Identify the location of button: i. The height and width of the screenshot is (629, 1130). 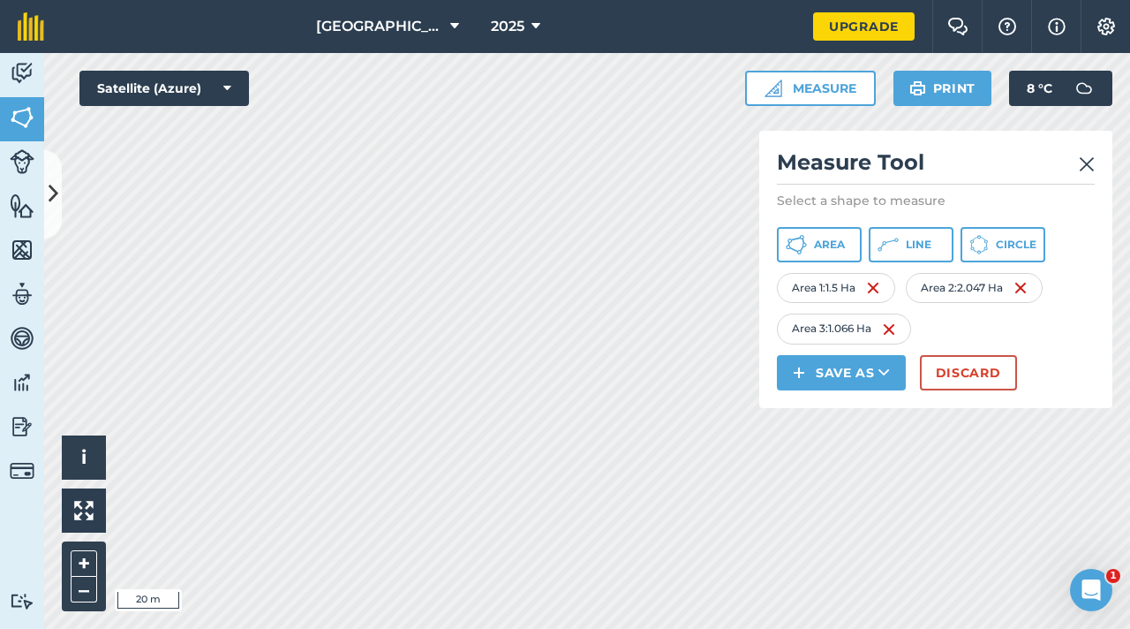
(84, 457).